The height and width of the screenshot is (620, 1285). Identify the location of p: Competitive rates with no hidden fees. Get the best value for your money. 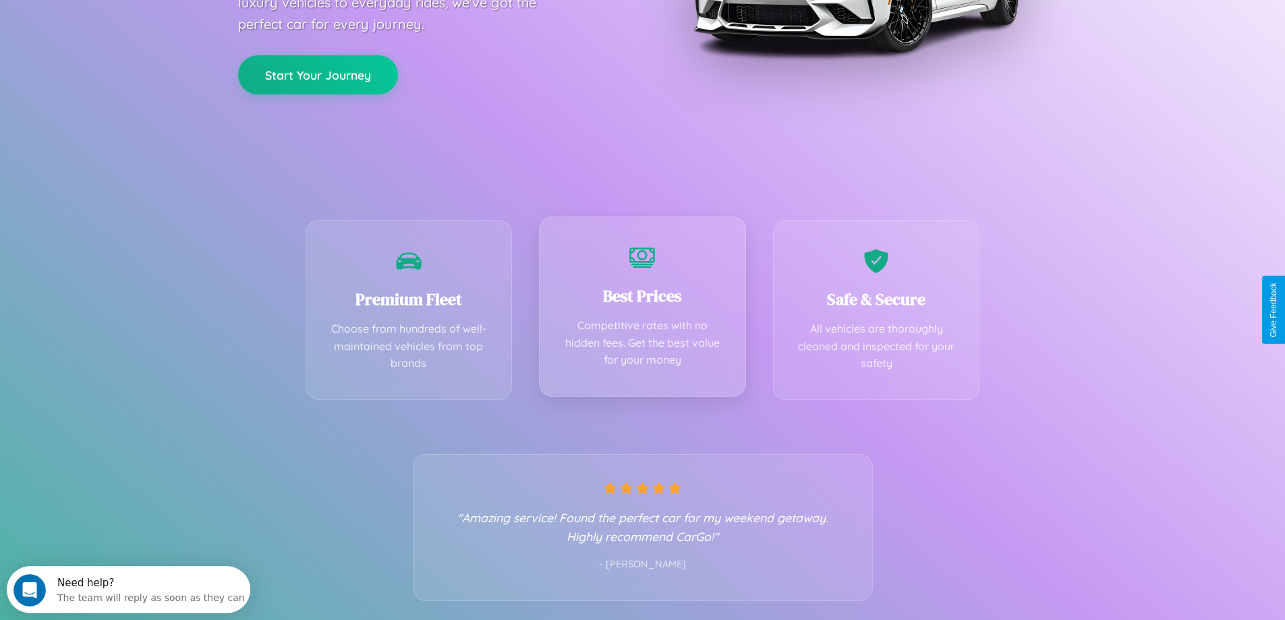
(642, 343).